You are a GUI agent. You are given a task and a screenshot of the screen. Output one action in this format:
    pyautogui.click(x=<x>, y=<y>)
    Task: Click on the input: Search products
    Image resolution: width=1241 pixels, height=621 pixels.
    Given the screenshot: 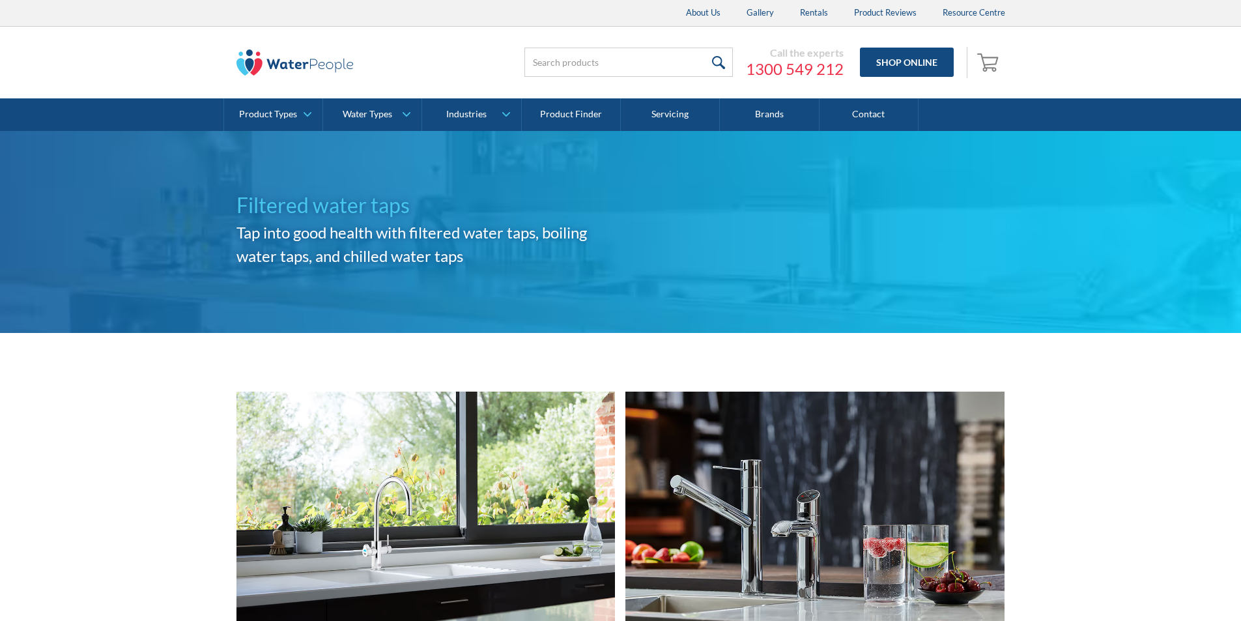 What is the action you would take?
    pyautogui.click(x=629, y=62)
    